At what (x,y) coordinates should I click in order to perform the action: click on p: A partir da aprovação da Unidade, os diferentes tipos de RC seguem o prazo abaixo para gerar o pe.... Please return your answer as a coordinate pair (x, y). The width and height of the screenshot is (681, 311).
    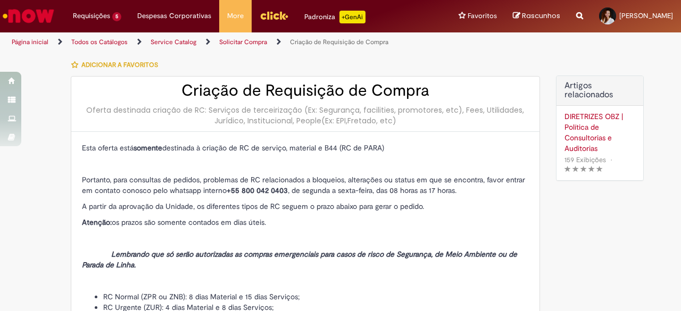
    Looking at the image, I should click on (305, 206).